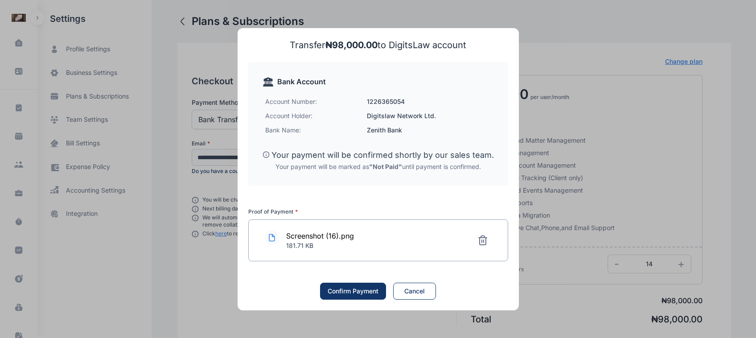 The width and height of the screenshot is (756, 338). I want to click on div: Cancel, so click(415, 291).